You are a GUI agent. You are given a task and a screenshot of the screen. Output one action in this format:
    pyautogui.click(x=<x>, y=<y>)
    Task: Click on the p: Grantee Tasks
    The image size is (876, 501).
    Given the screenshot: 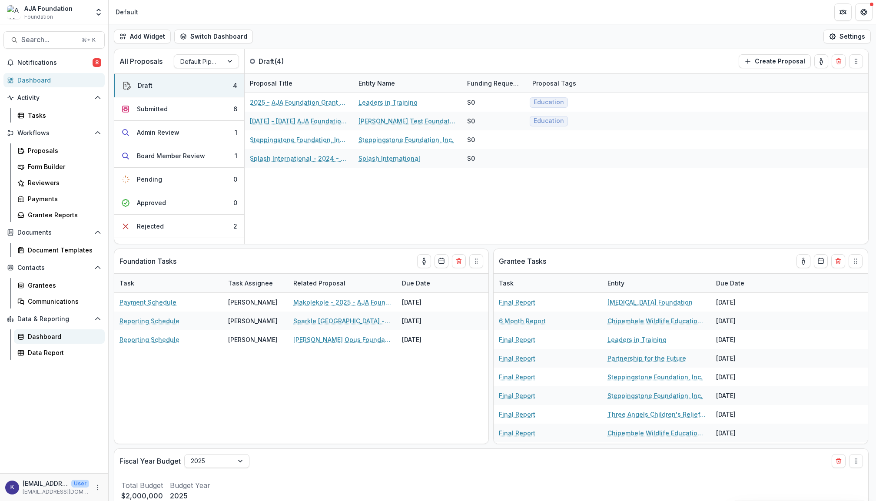 What is the action you would take?
    pyautogui.click(x=522, y=261)
    